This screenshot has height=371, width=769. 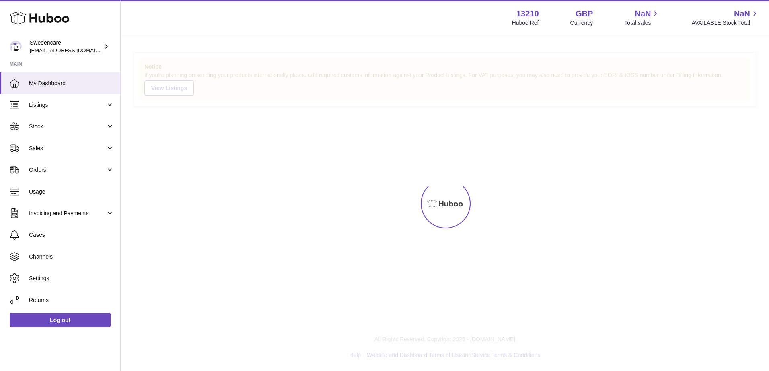 What do you see at coordinates (642, 23) in the screenshot?
I see `span: Total sales` at bounding box center [642, 23].